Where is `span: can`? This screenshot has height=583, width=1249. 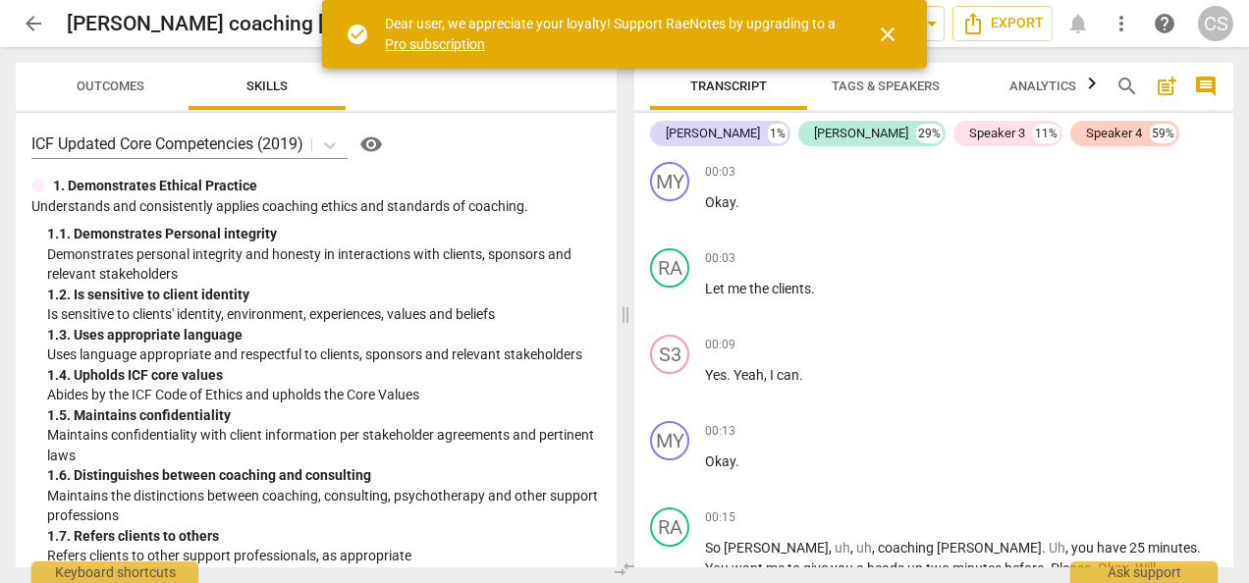
span: can is located at coordinates (787, 375).